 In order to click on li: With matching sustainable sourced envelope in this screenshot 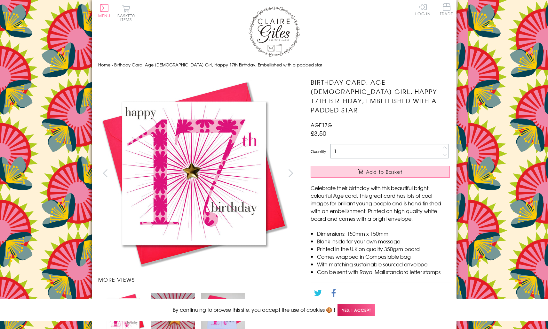, I will do `click(383, 264)`.